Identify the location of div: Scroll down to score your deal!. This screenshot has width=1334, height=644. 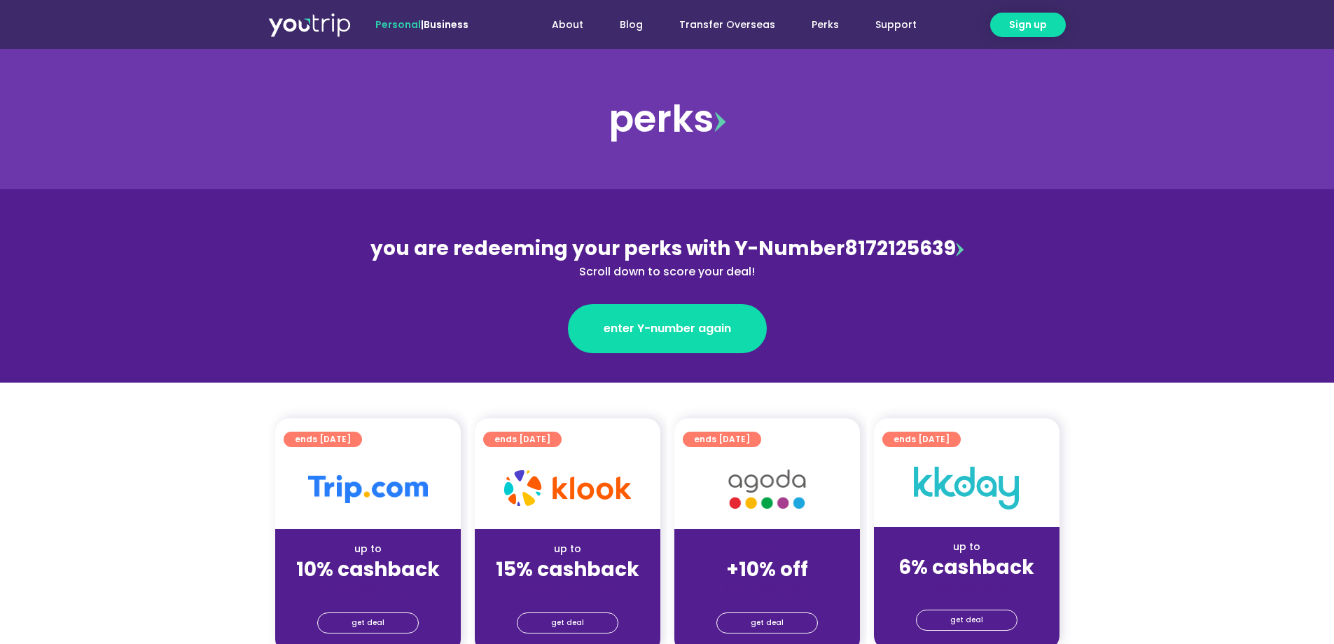
(667, 272).